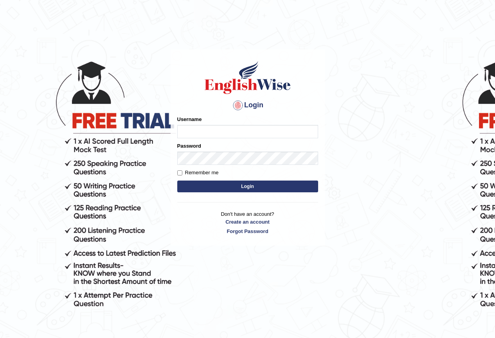  Describe the element at coordinates (248, 78) in the screenshot. I see `img: Logo of English Wise sign in for intelligent practice with AI` at that location.